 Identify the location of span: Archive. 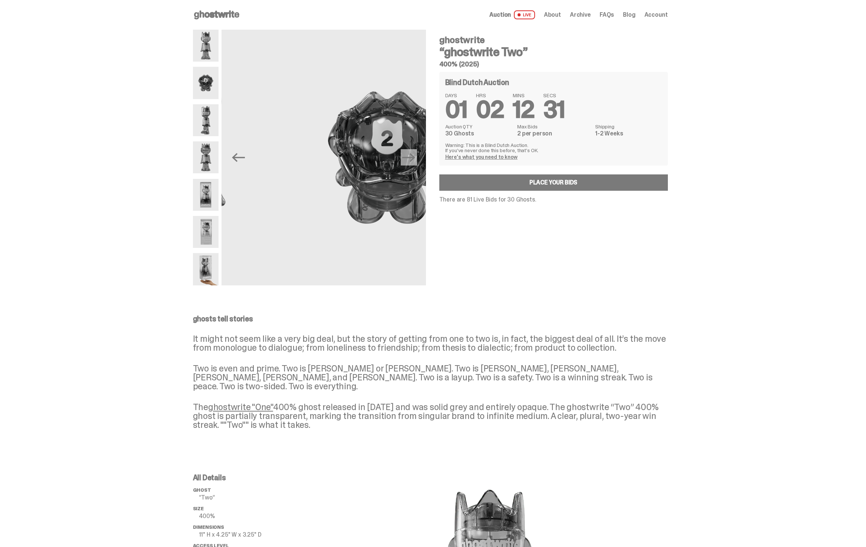
(580, 15).